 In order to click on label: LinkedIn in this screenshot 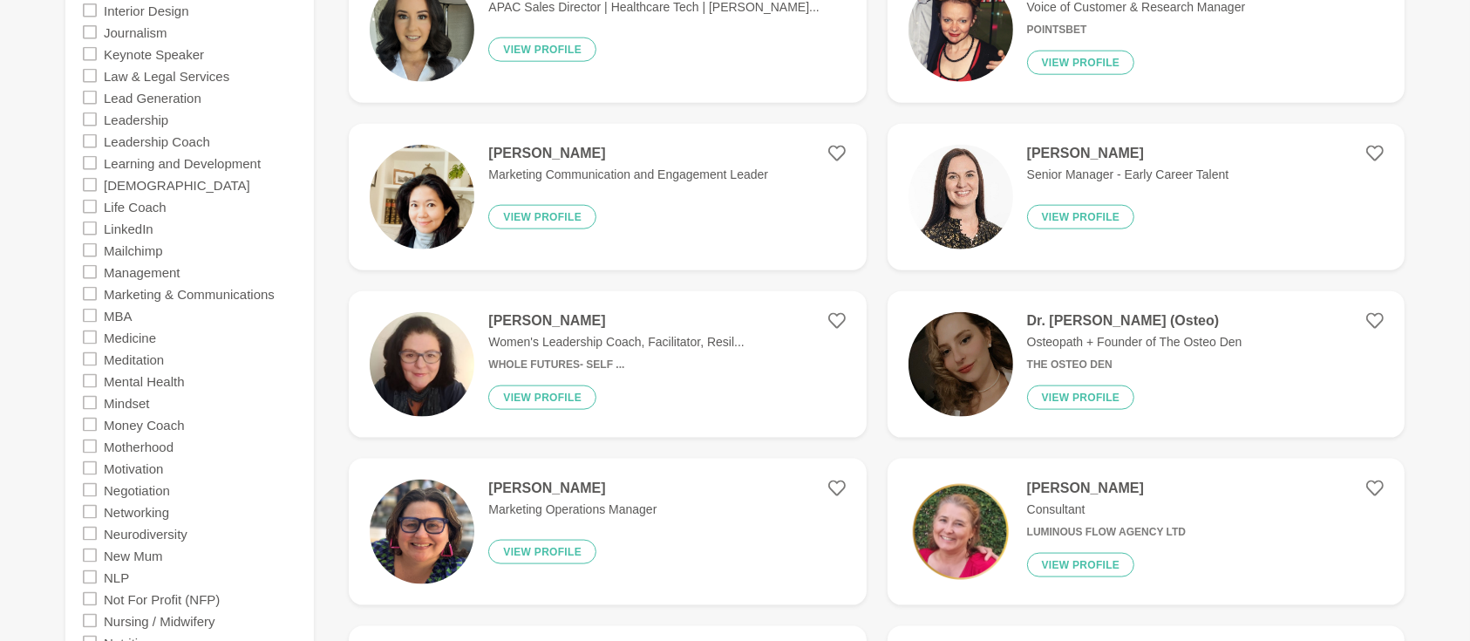, I will do `click(128, 228)`.